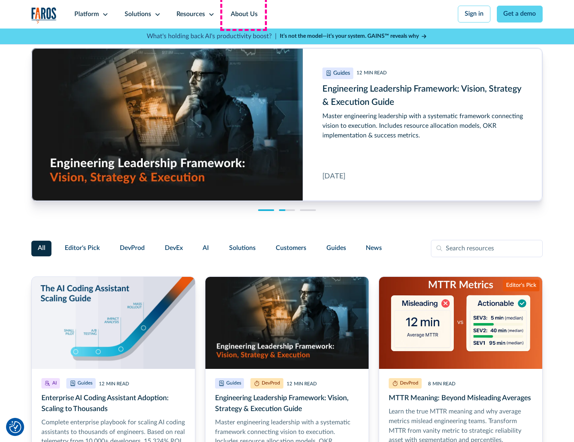  Describe the element at coordinates (41, 248) in the screenshot. I see `span: All` at that location.